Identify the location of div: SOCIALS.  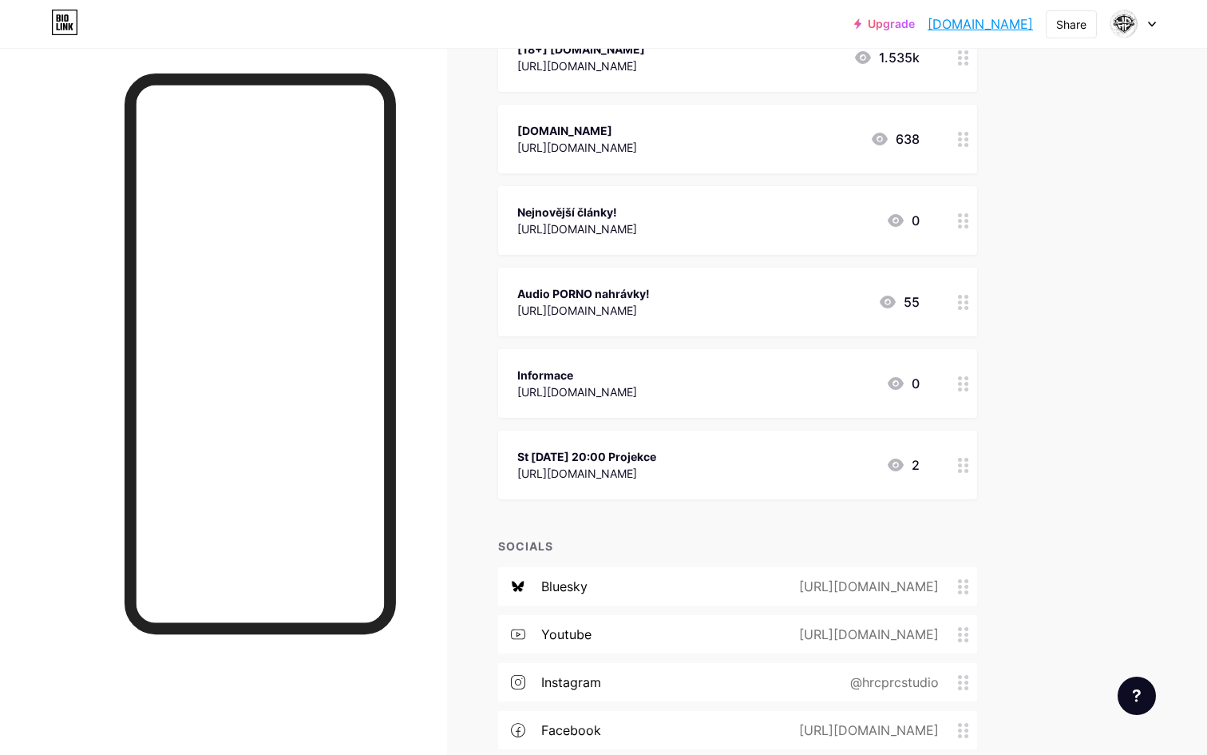
(738, 545).